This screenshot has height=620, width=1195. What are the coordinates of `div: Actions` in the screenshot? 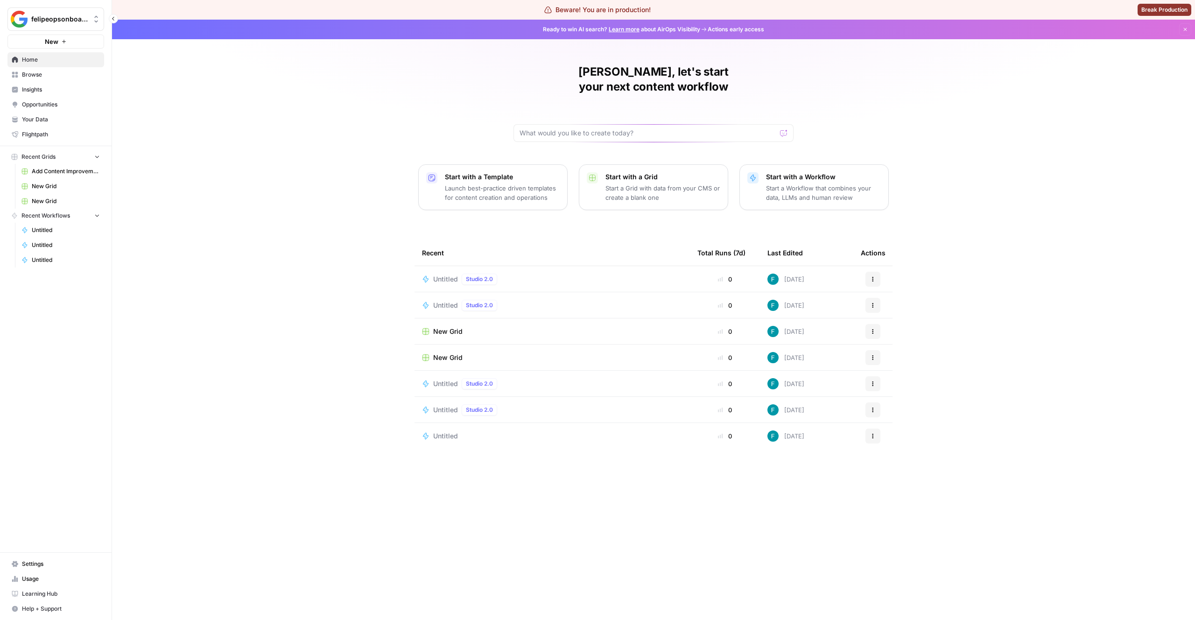 It's located at (873, 252).